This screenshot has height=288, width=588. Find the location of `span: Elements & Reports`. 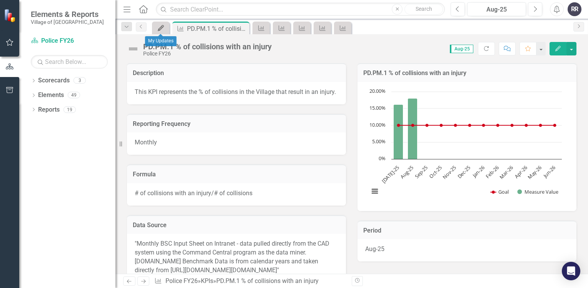

span: Elements & Reports is located at coordinates (67, 14).